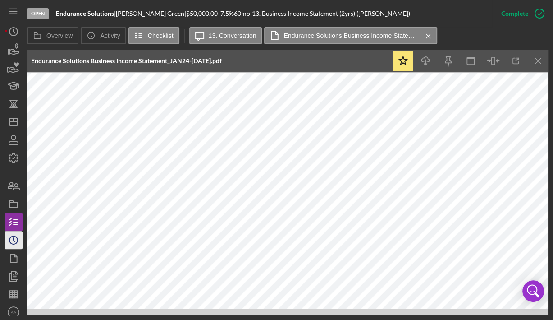 This screenshot has height=320, width=553. Describe the element at coordinates (515, 14) in the screenshot. I see `div: Complete` at that location.